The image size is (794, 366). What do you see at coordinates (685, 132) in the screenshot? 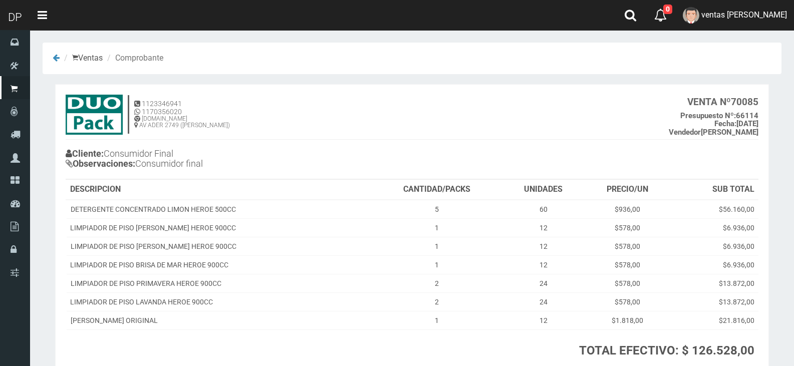
I see `strong: Vendedor` at bounding box center [685, 132].